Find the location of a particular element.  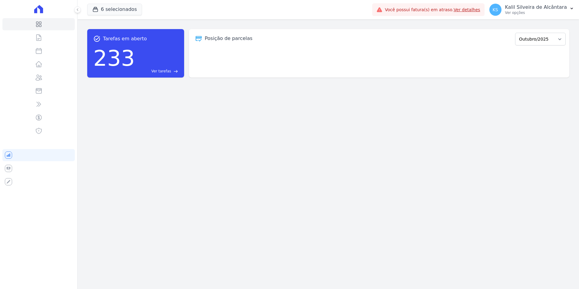

button: KS Kalil Silveira de Alcântara Ver opções is located at coordinates (532, 10).